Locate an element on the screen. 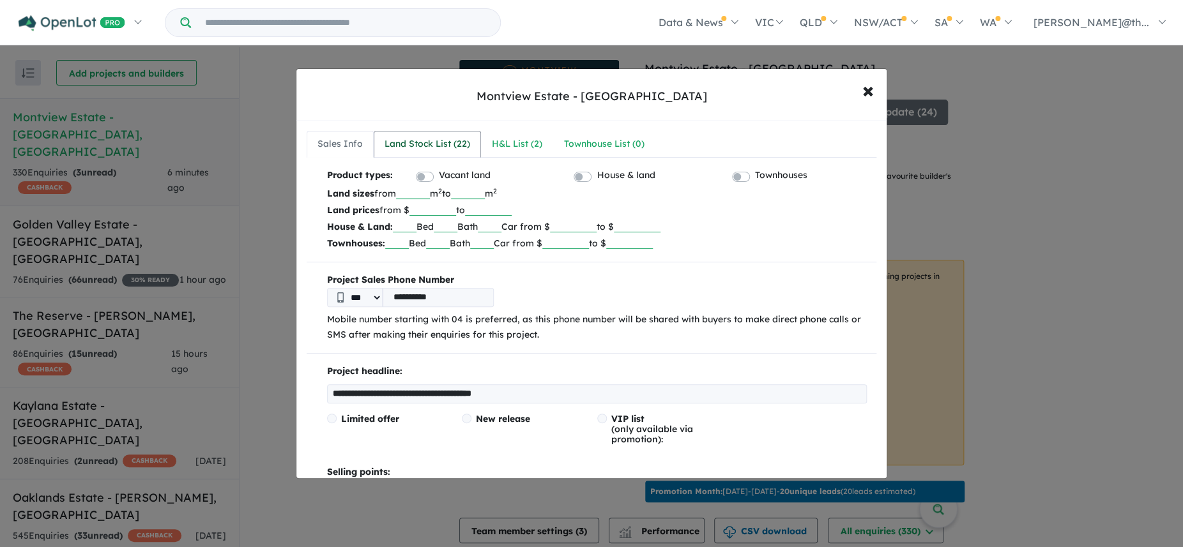 This screenshot has height=547, width=1183. img: Phone icon is located at coordinates (340, 298).